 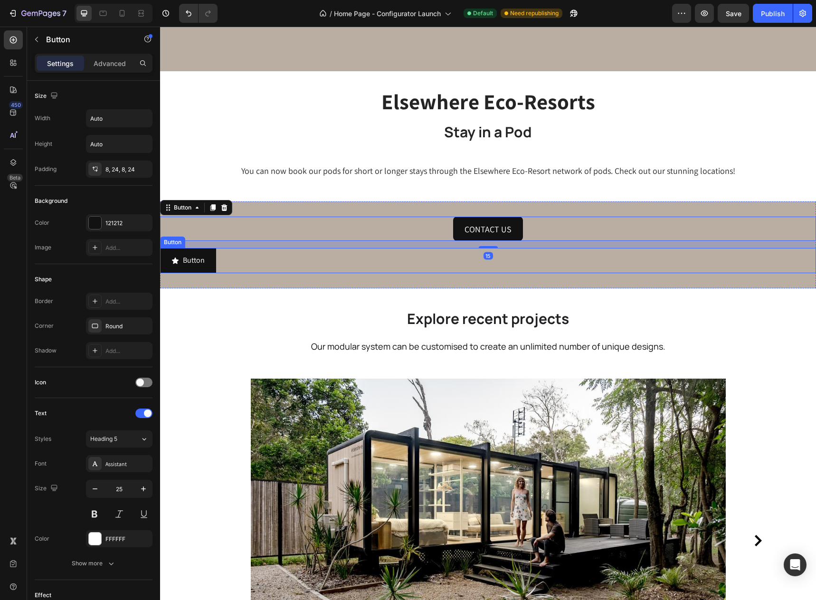 What do you see at coordinates (598, 514) in the screenshot?
I see `button: Carousel Next Arrow` at bounding box center [598, 514].